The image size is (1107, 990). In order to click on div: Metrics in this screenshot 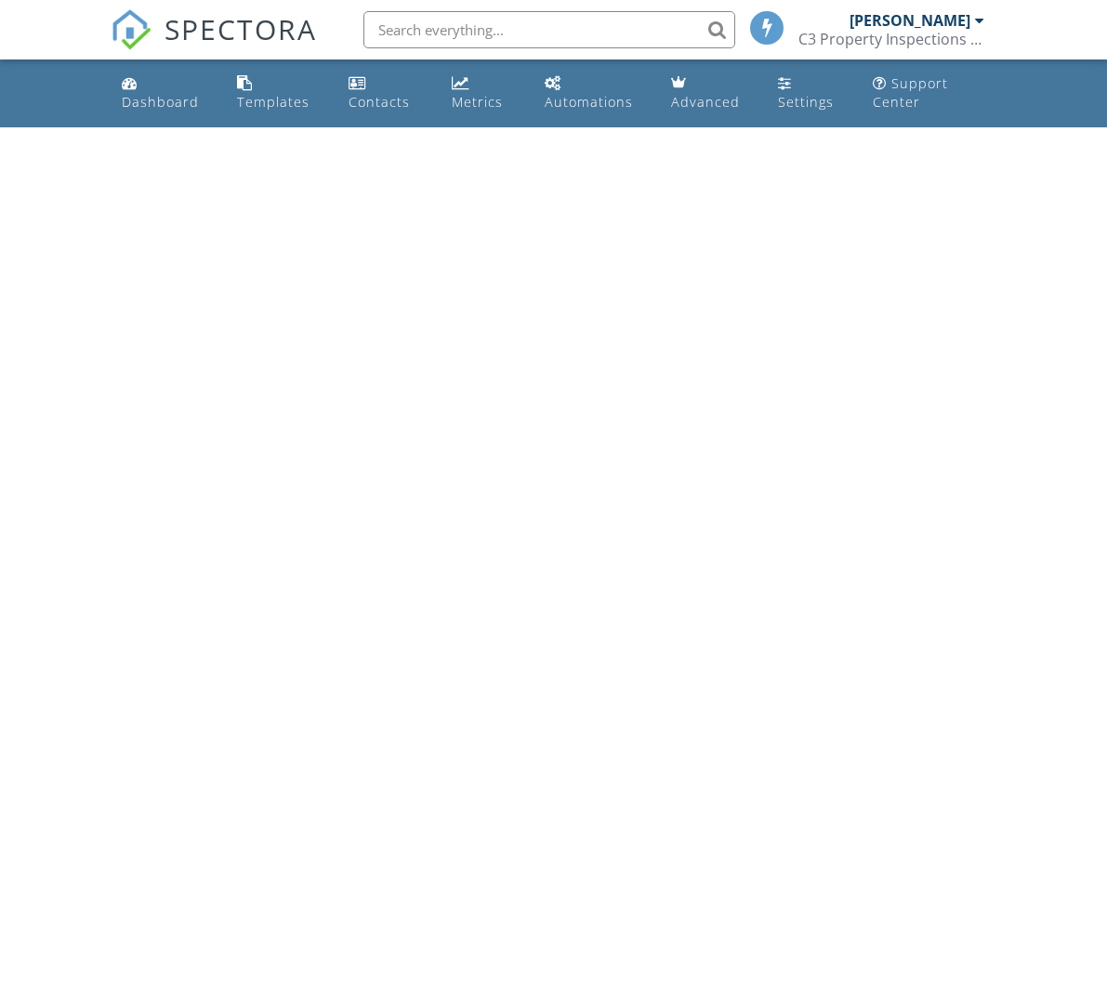, I will do `click(477, 101)`.